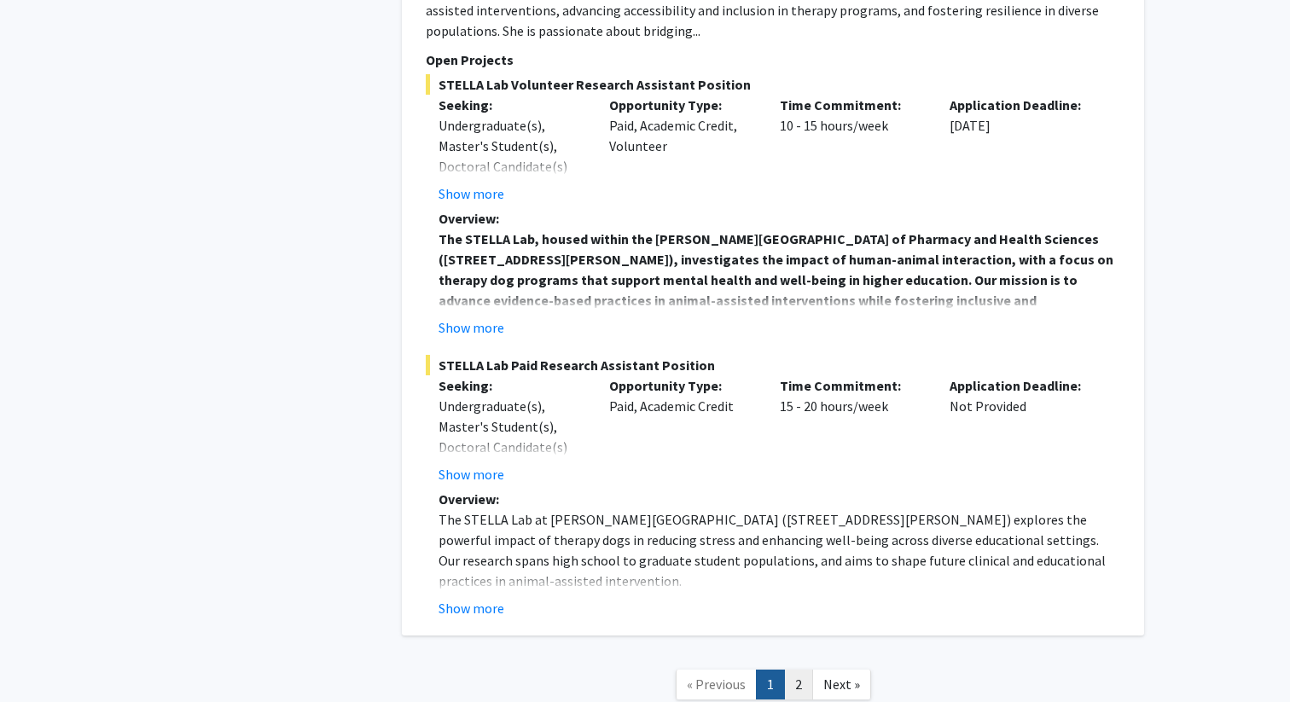 This screenshot has width=1290, height=702. Describe the element at coordinates (852, 149) in the screenshot. I see `div: 10 - 15 hours/week` at that location.